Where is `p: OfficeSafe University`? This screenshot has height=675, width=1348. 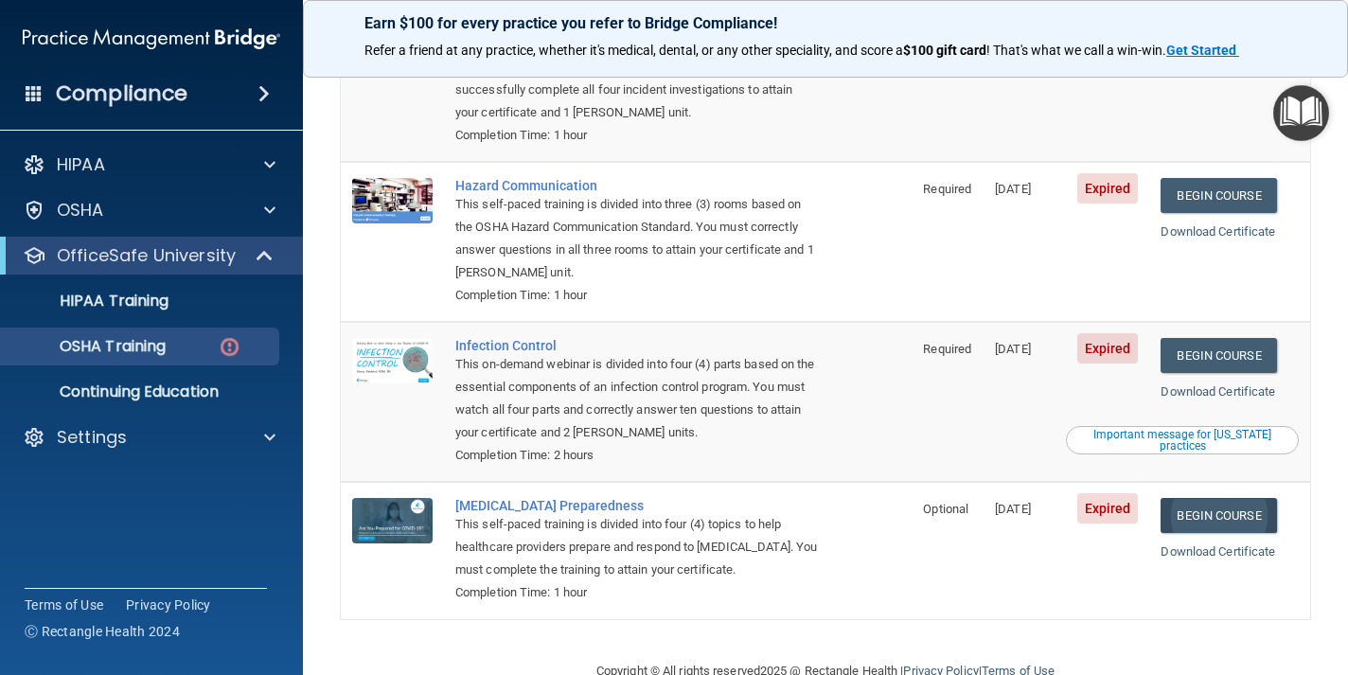
p: OfficeSafe University is located at coordinates (146, 256).